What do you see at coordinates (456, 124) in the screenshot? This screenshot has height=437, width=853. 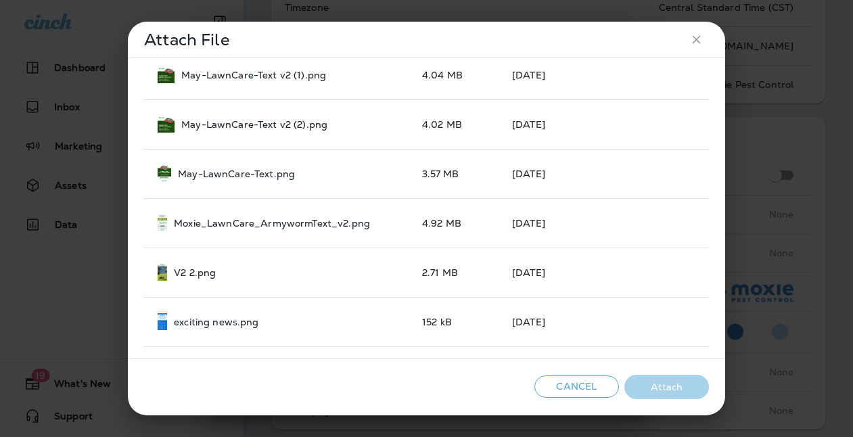 I see `td: 4.02 MB` at bounding box center [456, 124].